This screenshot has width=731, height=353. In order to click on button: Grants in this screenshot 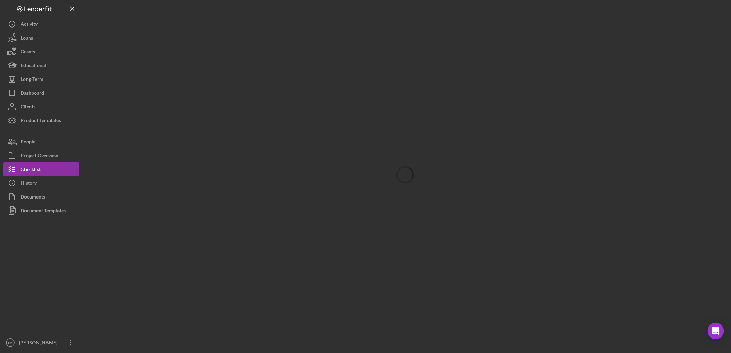, I will do `click(41, 52)`.